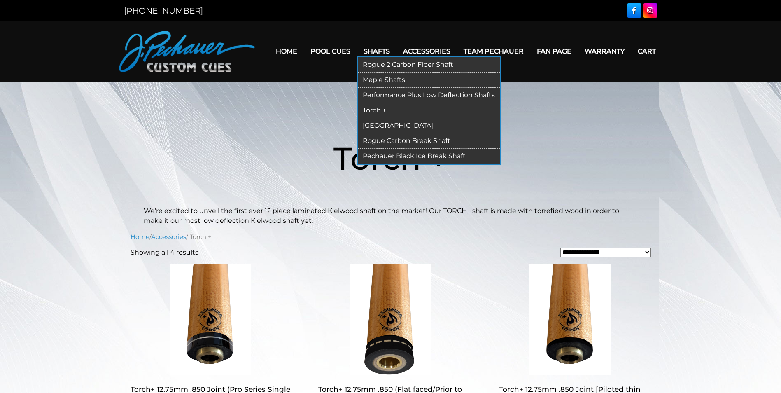  I want to click on a: Performance Plus Low Deflection Shafts, so click(429, 95).